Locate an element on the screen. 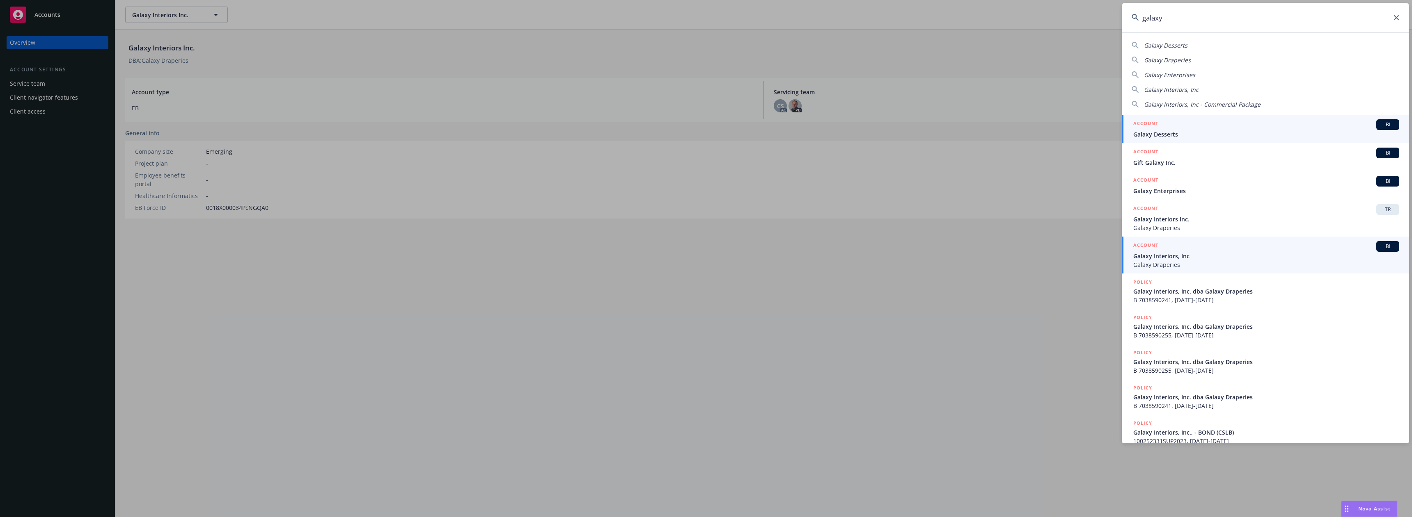 Image resolution: width=1412 pixels, height=517 pixels. a: ACCOUNTBIGalaxy Desserts is located at coordinates (1265, 129).